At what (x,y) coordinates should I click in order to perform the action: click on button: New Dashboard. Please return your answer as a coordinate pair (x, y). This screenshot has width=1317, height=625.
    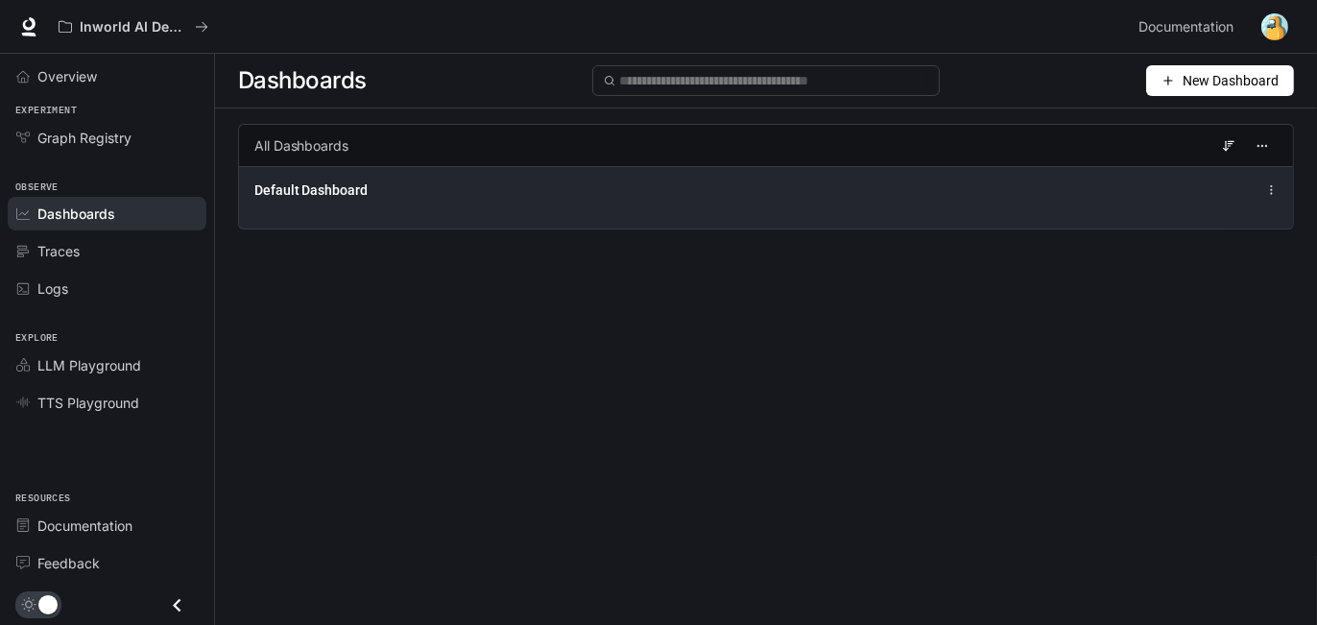
    Looking at the image, I should click on (1220, 81).